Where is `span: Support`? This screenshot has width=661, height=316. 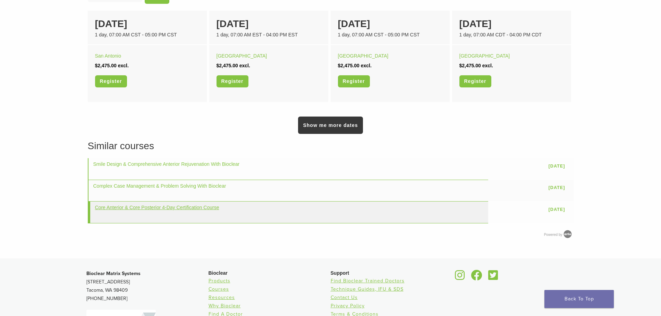 span: Support is located at coordinates (340, 273).